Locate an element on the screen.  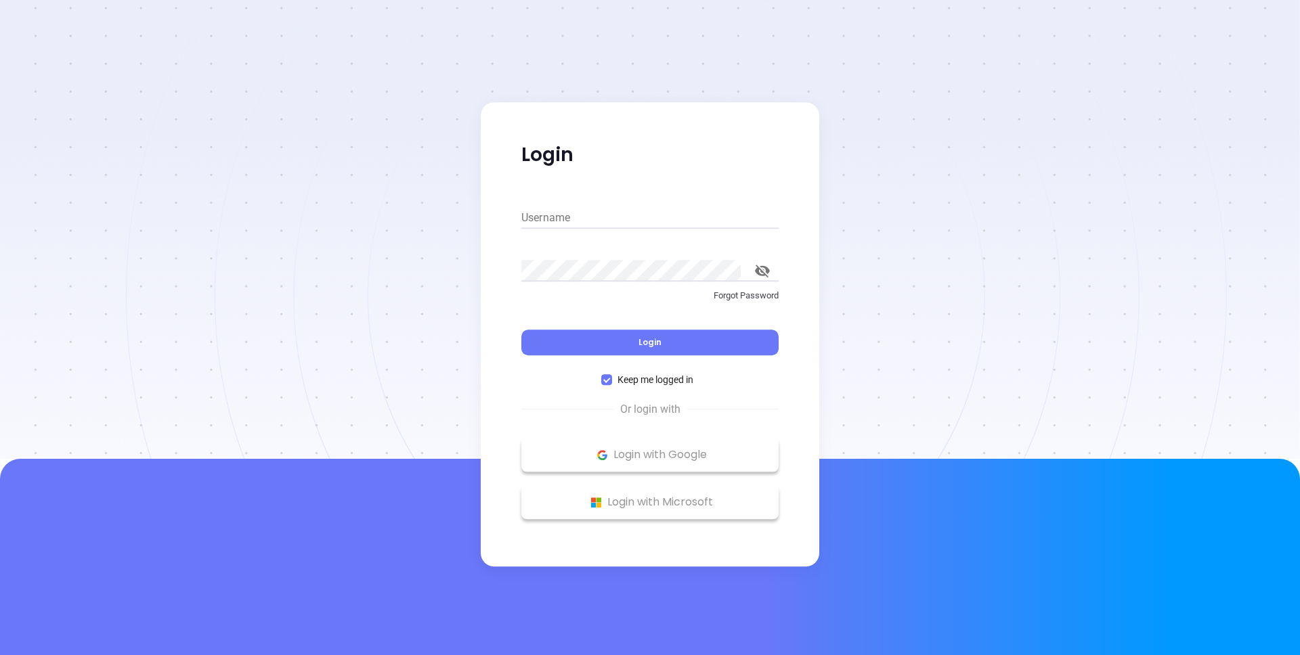
p: Login with Microsoft is located at coordinates (650, 502).